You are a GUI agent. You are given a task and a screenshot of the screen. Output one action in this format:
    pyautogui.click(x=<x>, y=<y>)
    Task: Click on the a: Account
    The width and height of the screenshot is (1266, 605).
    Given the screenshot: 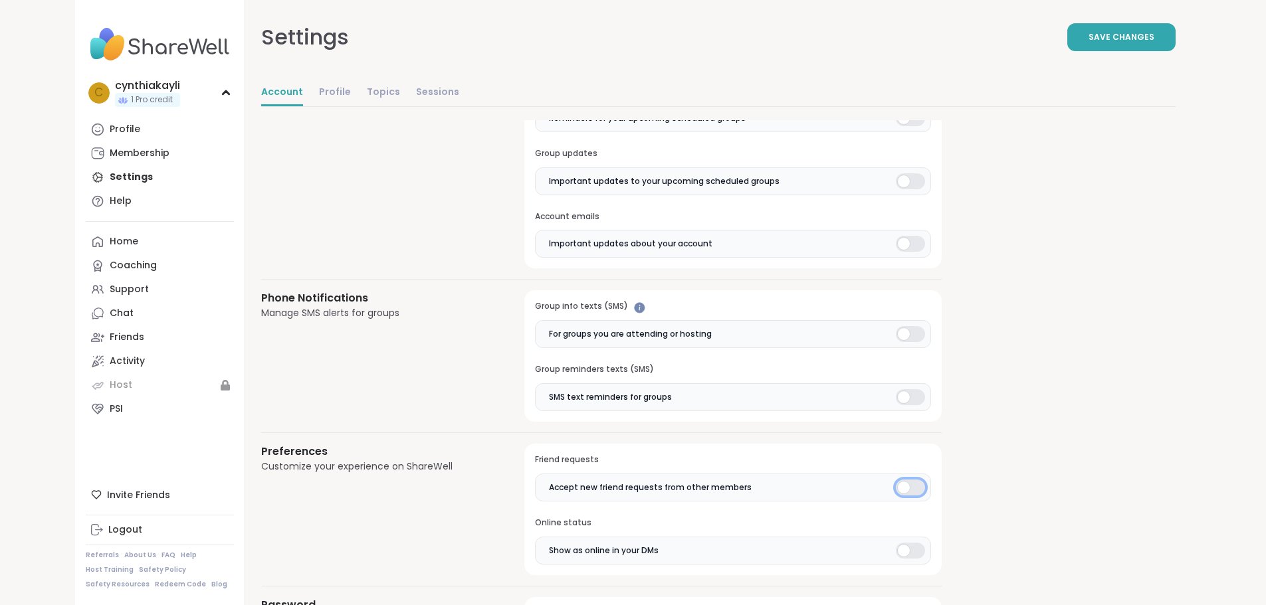 What is the action you would take?
    pyautogui.click(x=282, y=93)
    